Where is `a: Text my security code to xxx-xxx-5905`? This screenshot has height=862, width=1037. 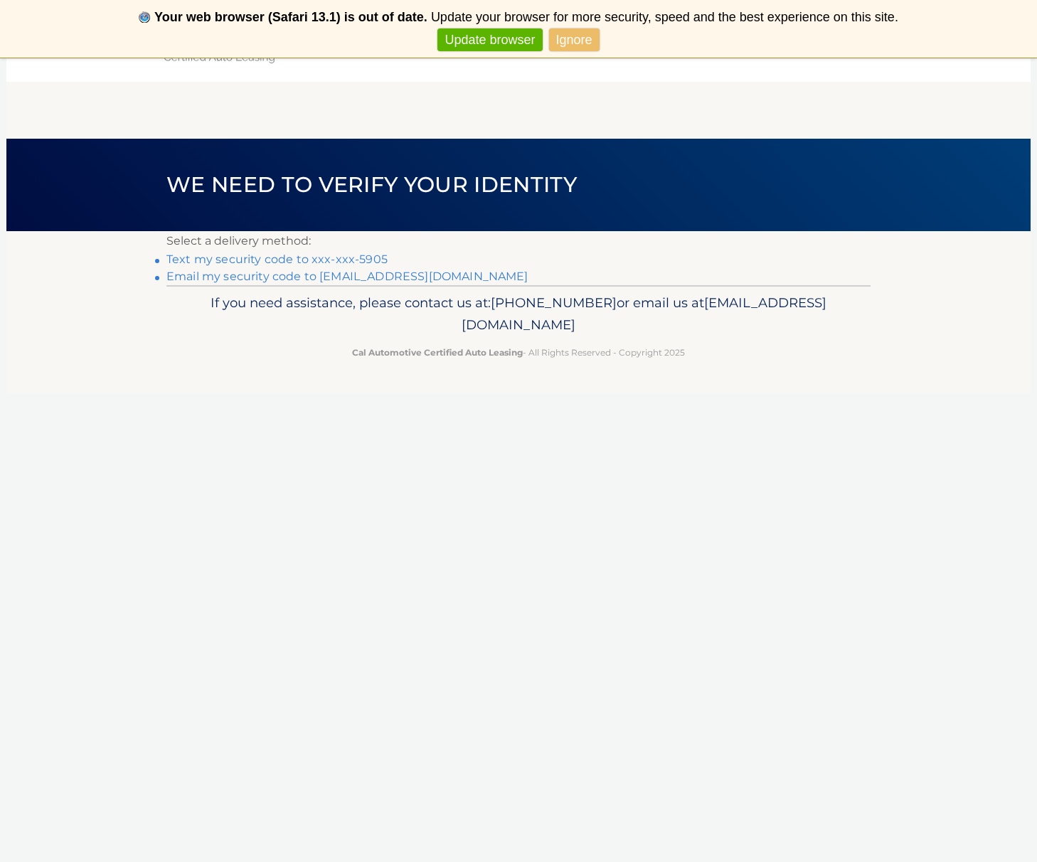 a: Text my security code to xxx-xxx-5905 is located at coordinates (277, 259).